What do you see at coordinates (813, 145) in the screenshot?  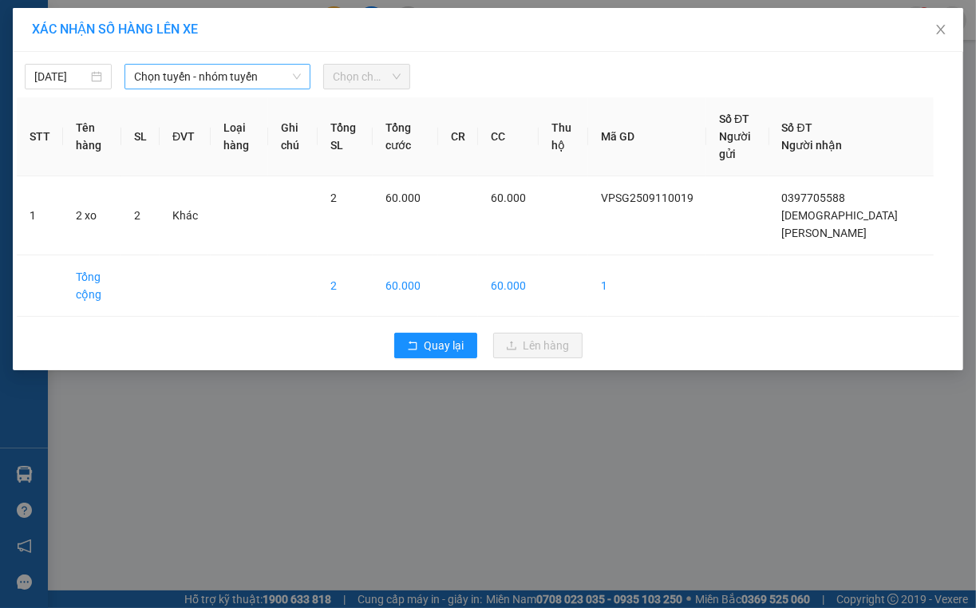 I see `span: Người nhận` at bounding box center [813, 145].